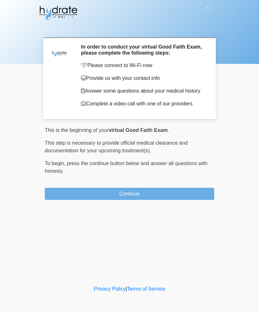 This screenshot has height=312, width=259. Describe the element at coordinates (143, 66) in the screenshot. I see `p: Please connect to Wi-Fi now` at that location.